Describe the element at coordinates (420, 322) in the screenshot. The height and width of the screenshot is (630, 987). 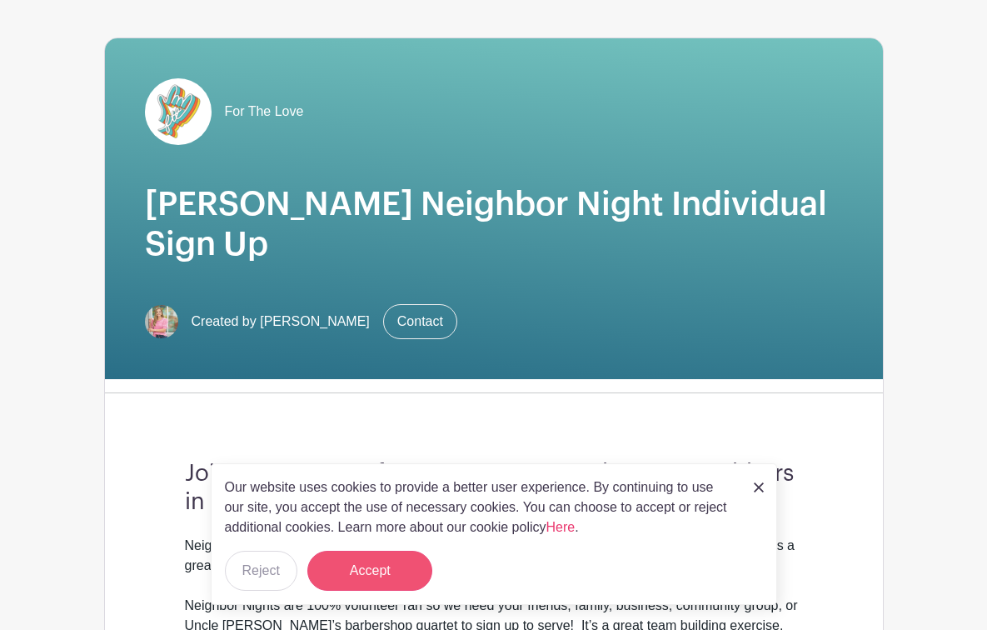
I see `a: Contact` at that location.